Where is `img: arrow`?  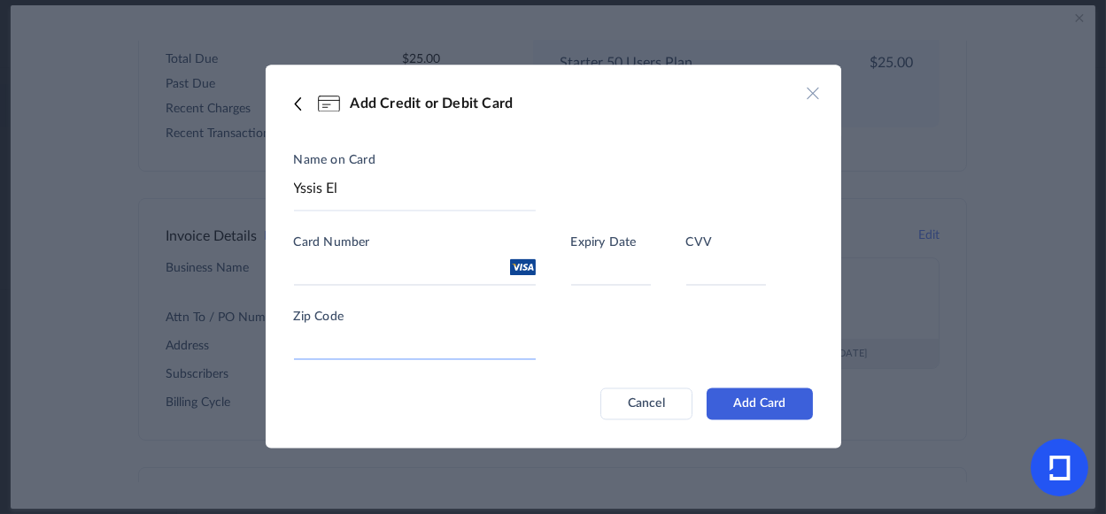
img: arrow is located at coordinates (298, 104).